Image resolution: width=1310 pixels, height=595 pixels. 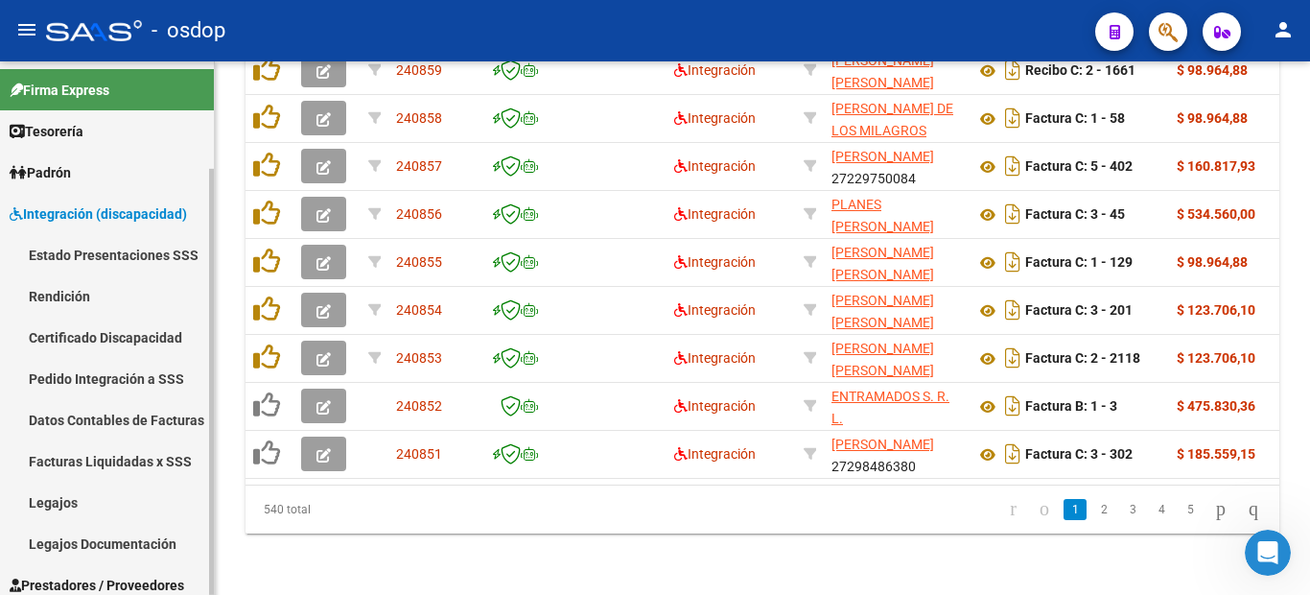 I want to click on mat-icon: person, so click(x=1284, y=30).